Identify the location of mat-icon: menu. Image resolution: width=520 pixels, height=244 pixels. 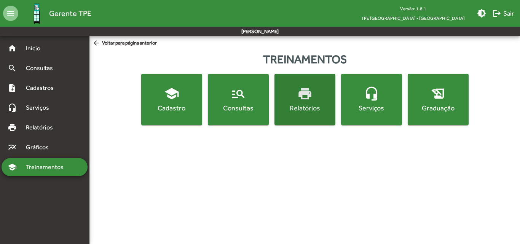
(11, 13).